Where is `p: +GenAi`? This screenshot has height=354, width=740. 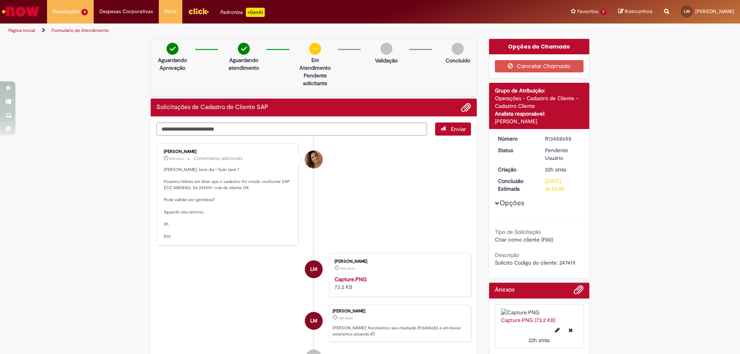 p: +GenAi is located at coordinates (255, 12).